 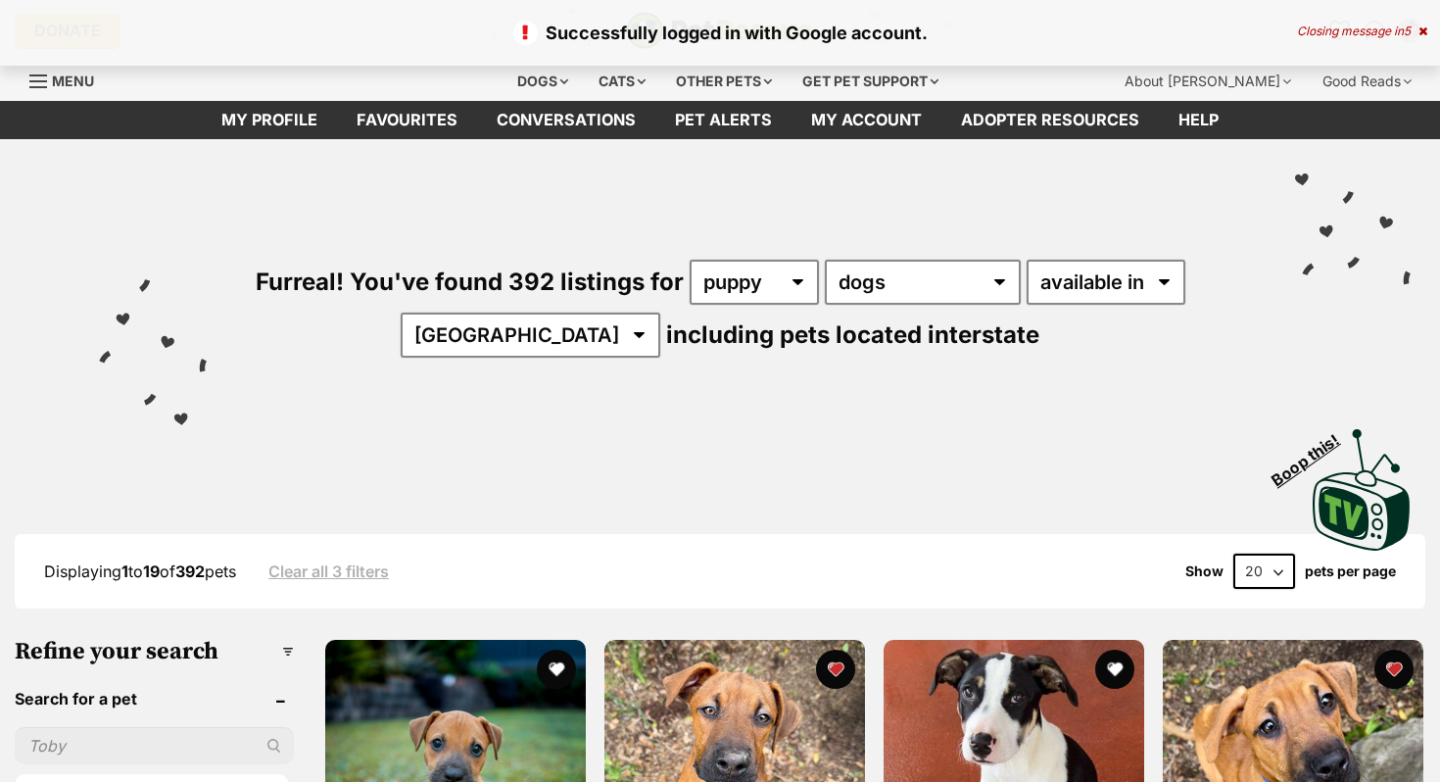 I want to click on span: Show, so click(x=1204, y=571).